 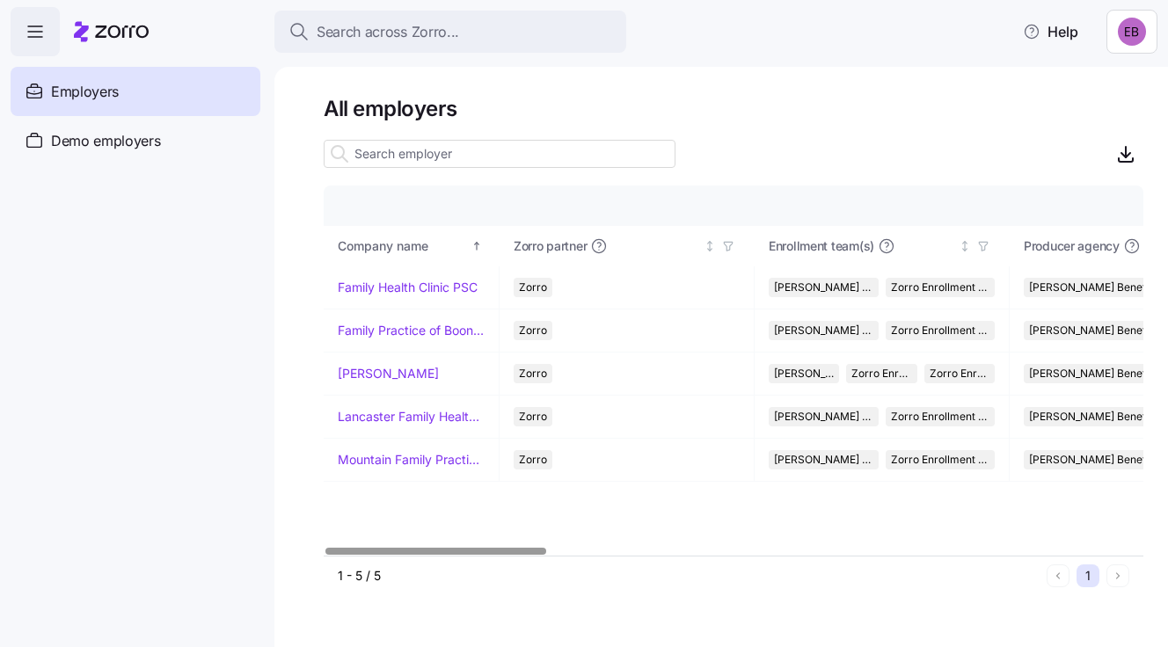 What do you see at coordinates (1071, 246) in the screenshot?
I see `span: Producer agency` at bounding box center [1071, 246].